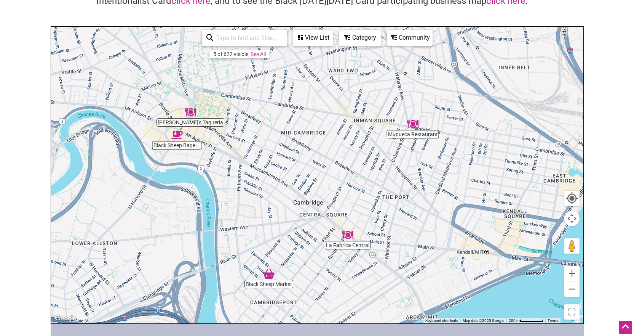  What do you see at coordinates (572, 312) in the screenshot?
I see `button: Toggle fullscreen view` at bounding box center [572, 312].